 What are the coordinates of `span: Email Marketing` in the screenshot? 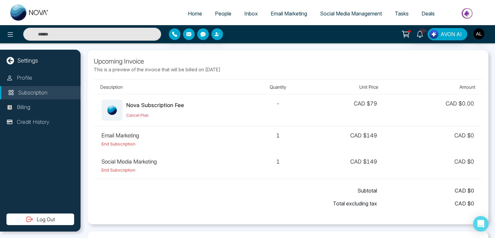 It's located at (289, 14).